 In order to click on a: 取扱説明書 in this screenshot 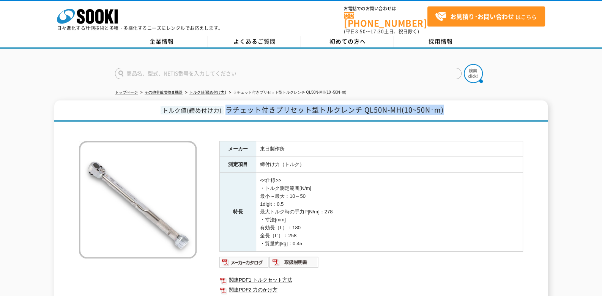, I will do `click(294, 265)`.